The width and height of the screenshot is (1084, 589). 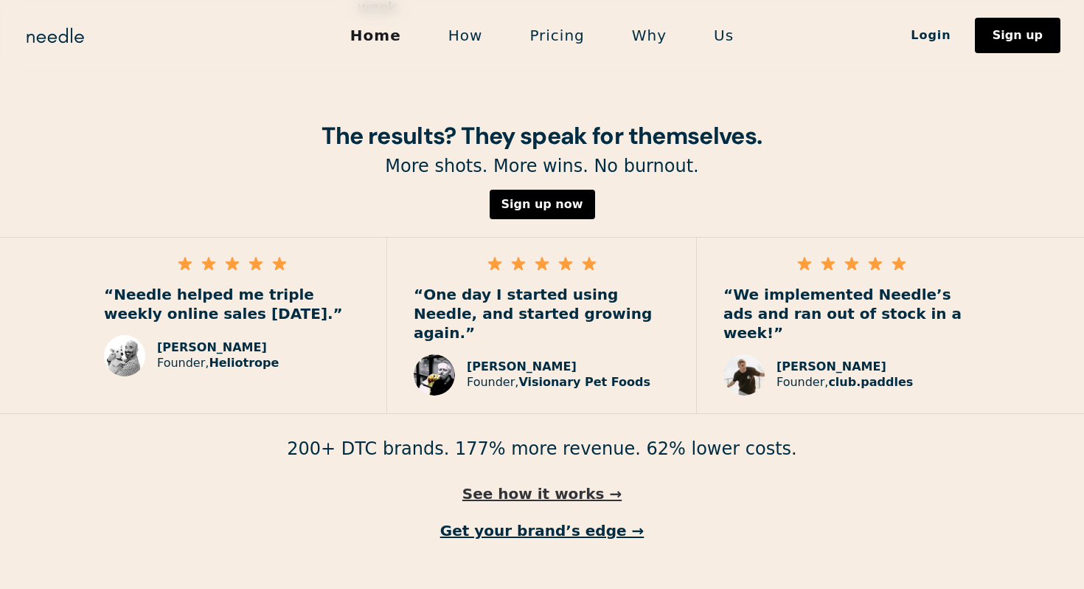 What do you see at coordinates (871, 381) in the screenshot?
I see `strong: club.paddles` at bounding box center [871, 381].